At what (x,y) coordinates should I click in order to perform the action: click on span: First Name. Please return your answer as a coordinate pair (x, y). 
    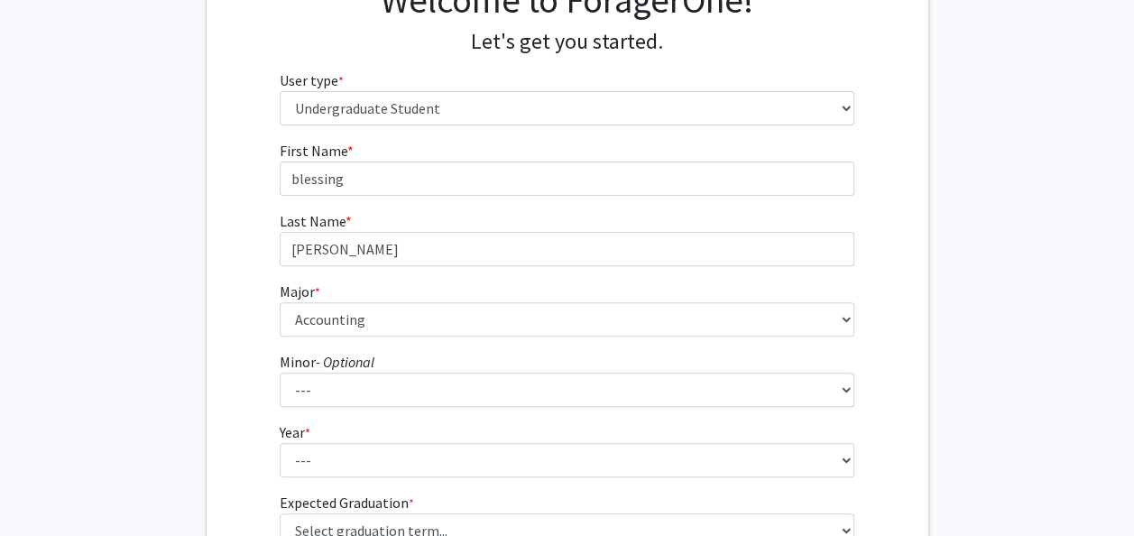
    Looking at the image, I should click on (313, 151).